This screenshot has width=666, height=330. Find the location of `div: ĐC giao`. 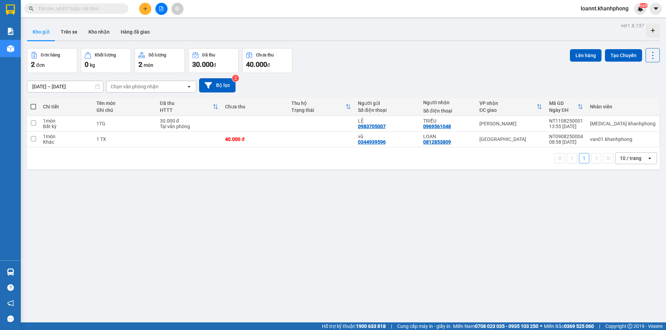

div: ĐC giao is located at coordinates (508, 110).